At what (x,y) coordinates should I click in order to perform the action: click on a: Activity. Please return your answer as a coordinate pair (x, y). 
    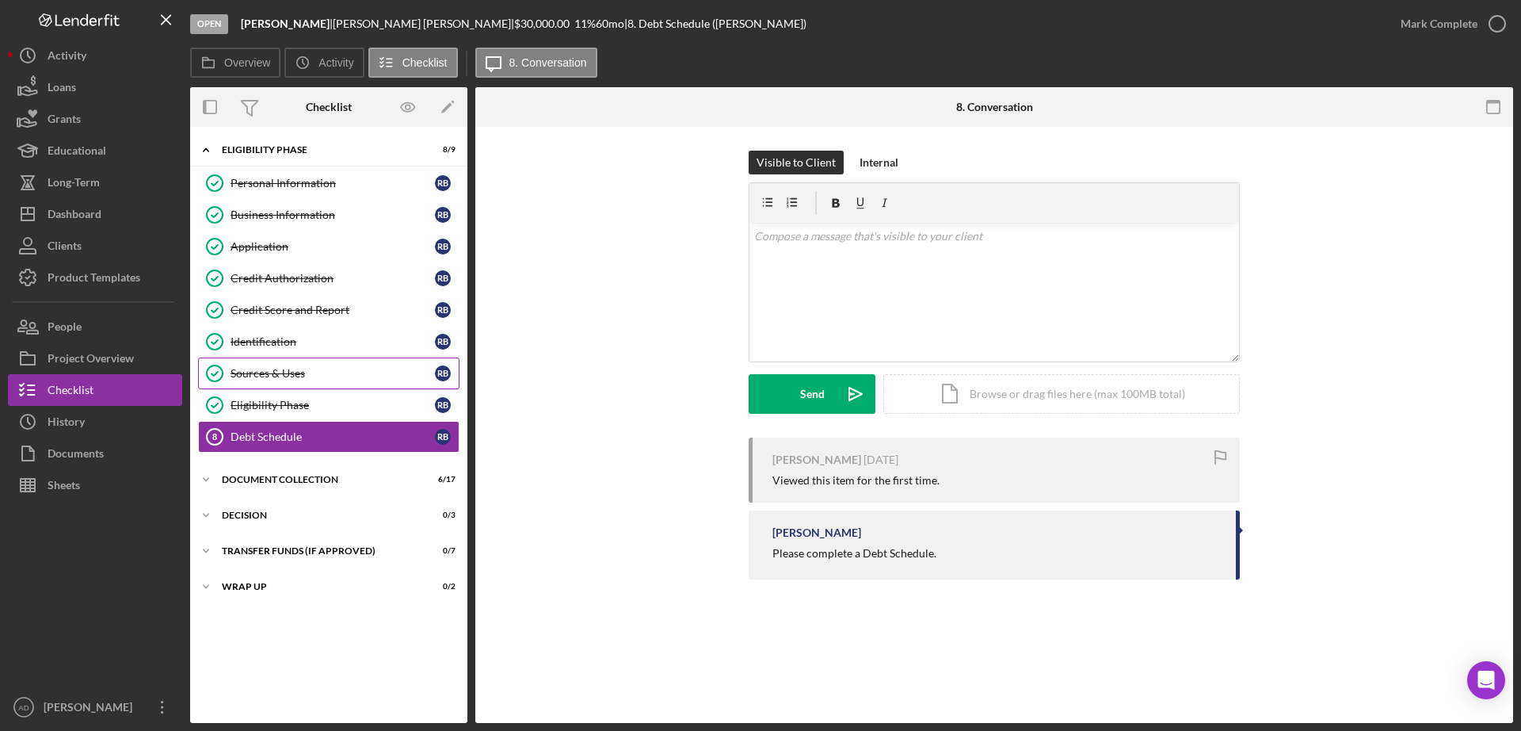
    Looking at the image, I should click on (95, 55).